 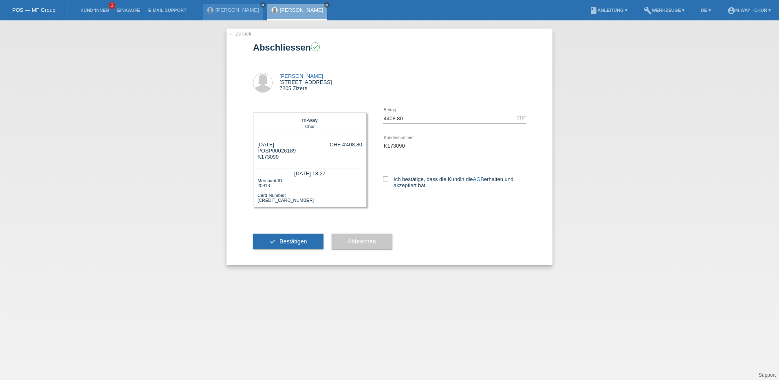 I want to click on button: check Bestätigen, so click(x=288, y=241).